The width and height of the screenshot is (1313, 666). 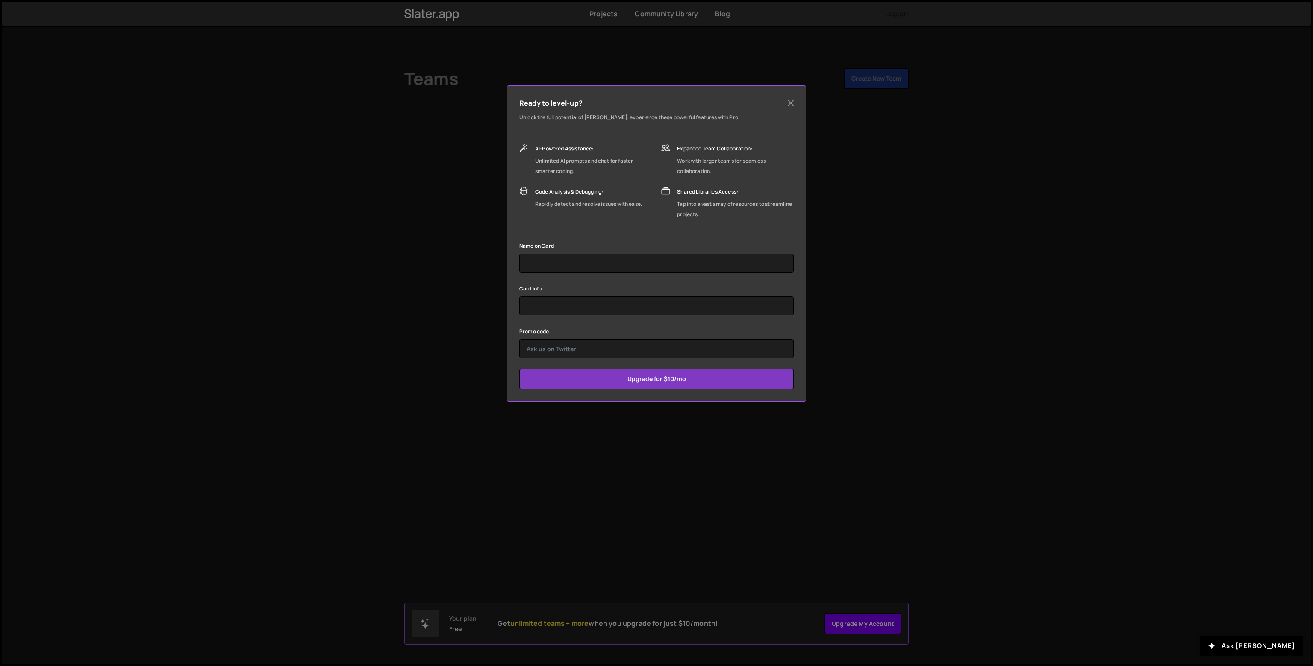 What do you see at coordinates (594, 166) in the screenshot?
I see `div: Unlimited AI prompts and chat for faster, smarter coding.` at bounding box center [594, 166].